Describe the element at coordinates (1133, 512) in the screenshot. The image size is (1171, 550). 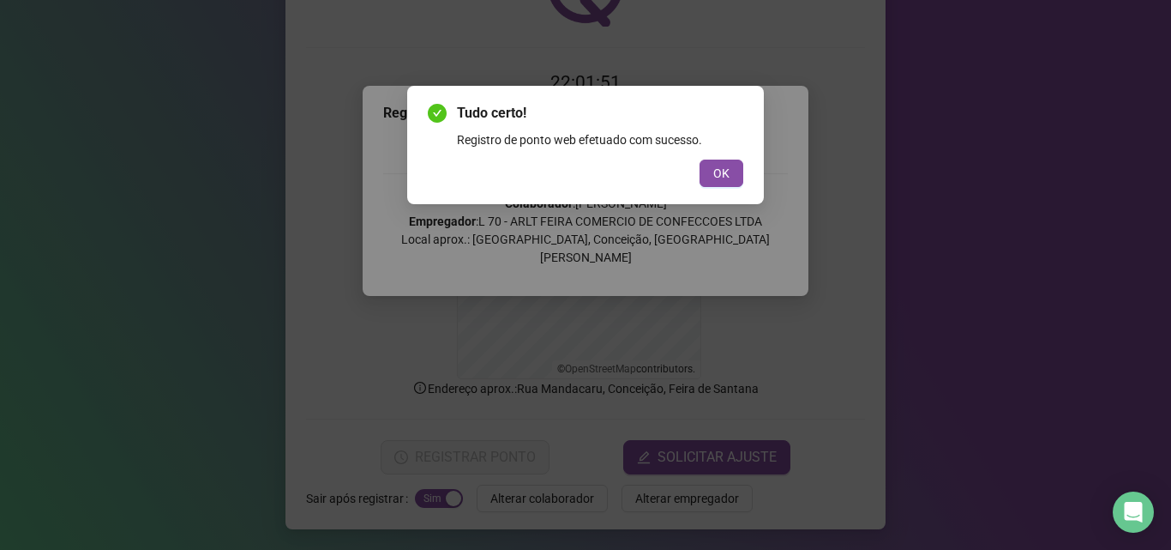
I see `div: Open Intercom Messenger` at that location.